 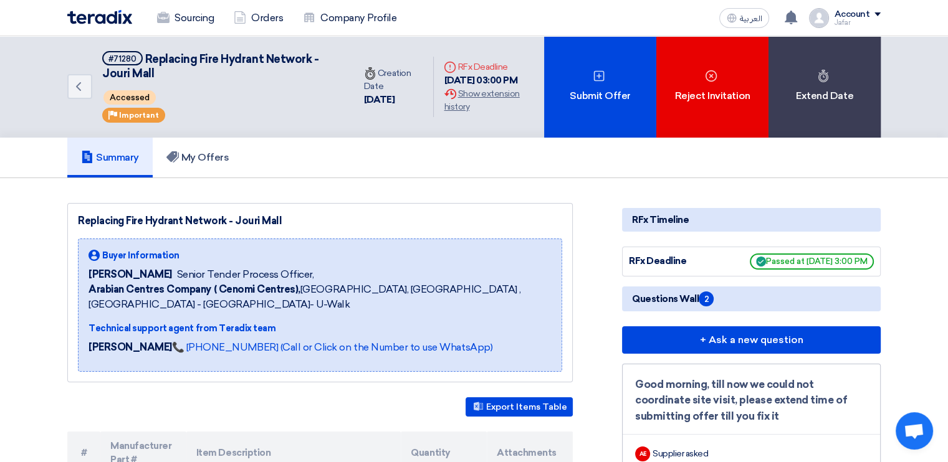 What do you see at coordinates (680, 454) in the screenshot?
I see `div: Supplier asked` at bounding box center [680, 454].